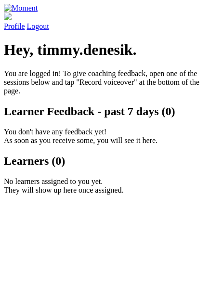  I want to click on h2: Learner Feedback - past 7 days (0), so click(105, 111).